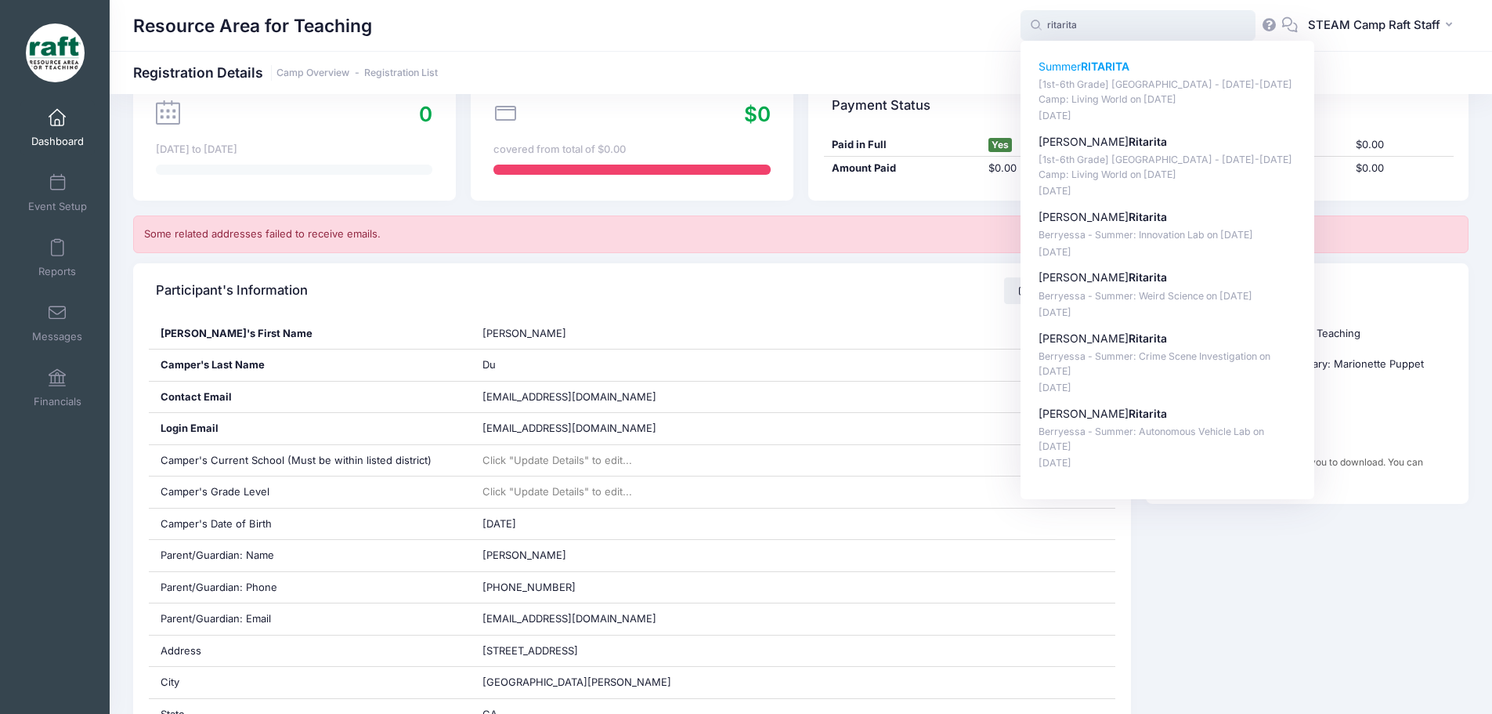 Image resolution: width=1492 pixels, height=714 pixels. What do you see at coordinates (1331, 371) in the screenshot?
I see `td: Berryessa - February: Marionette Puppet Theater` at bounding box center [1331, 371].